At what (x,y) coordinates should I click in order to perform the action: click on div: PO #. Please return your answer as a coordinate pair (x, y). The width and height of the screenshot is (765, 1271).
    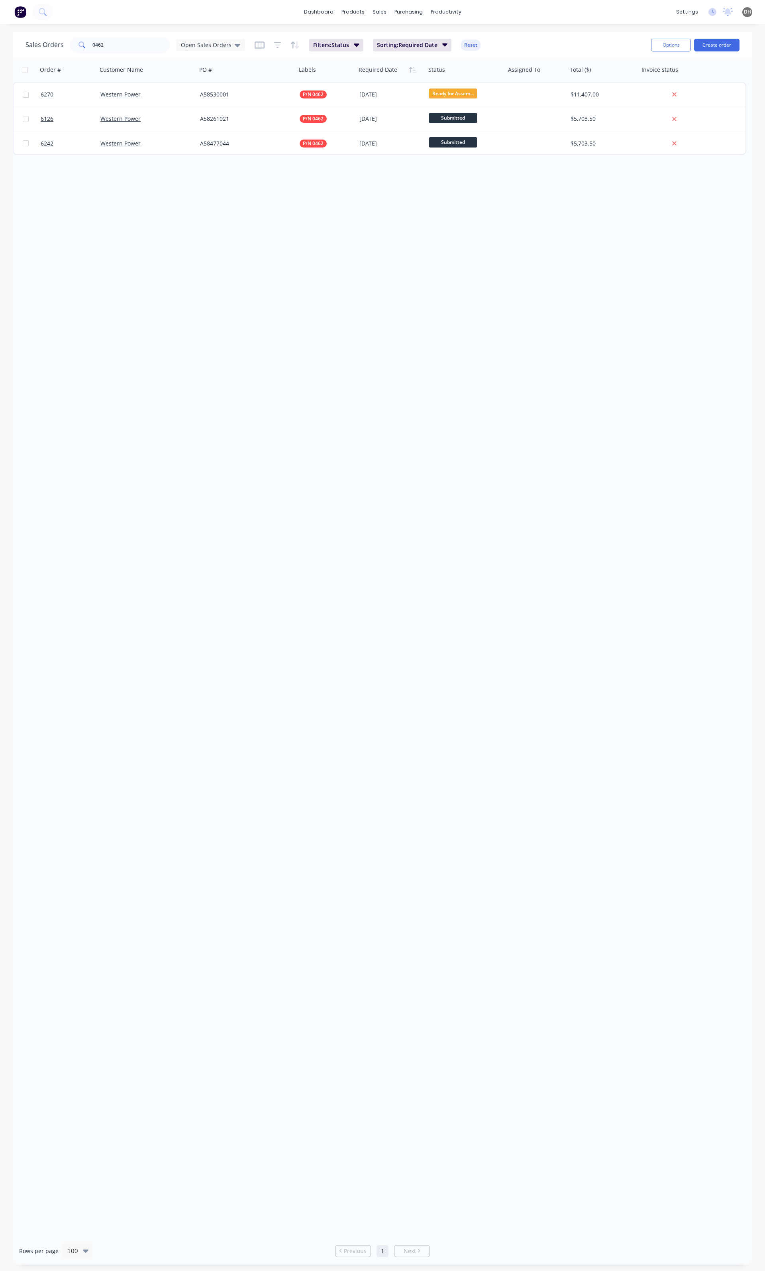
    Looking at the image, I should click on (206, 70).